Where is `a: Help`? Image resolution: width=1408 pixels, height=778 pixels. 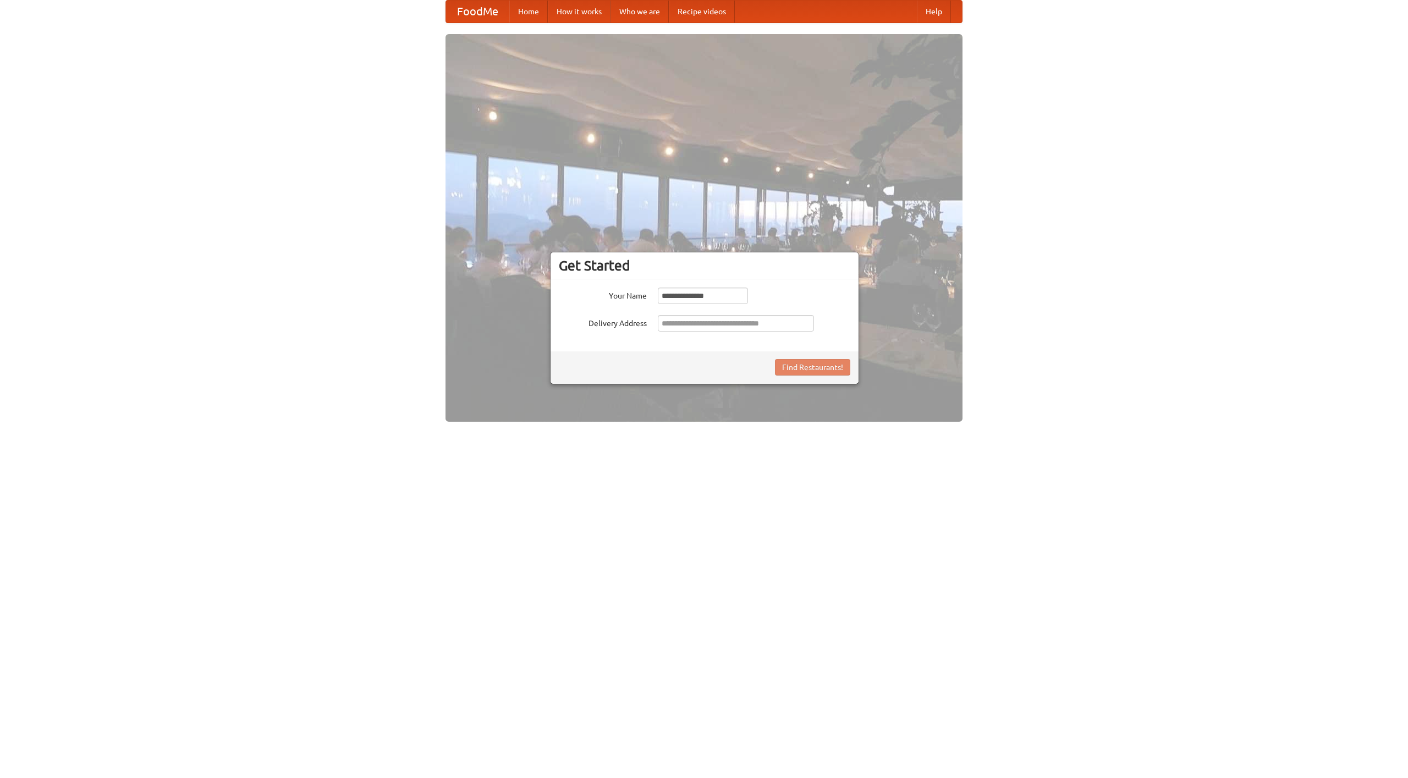
a: Help is located at coordinates (934, 12).